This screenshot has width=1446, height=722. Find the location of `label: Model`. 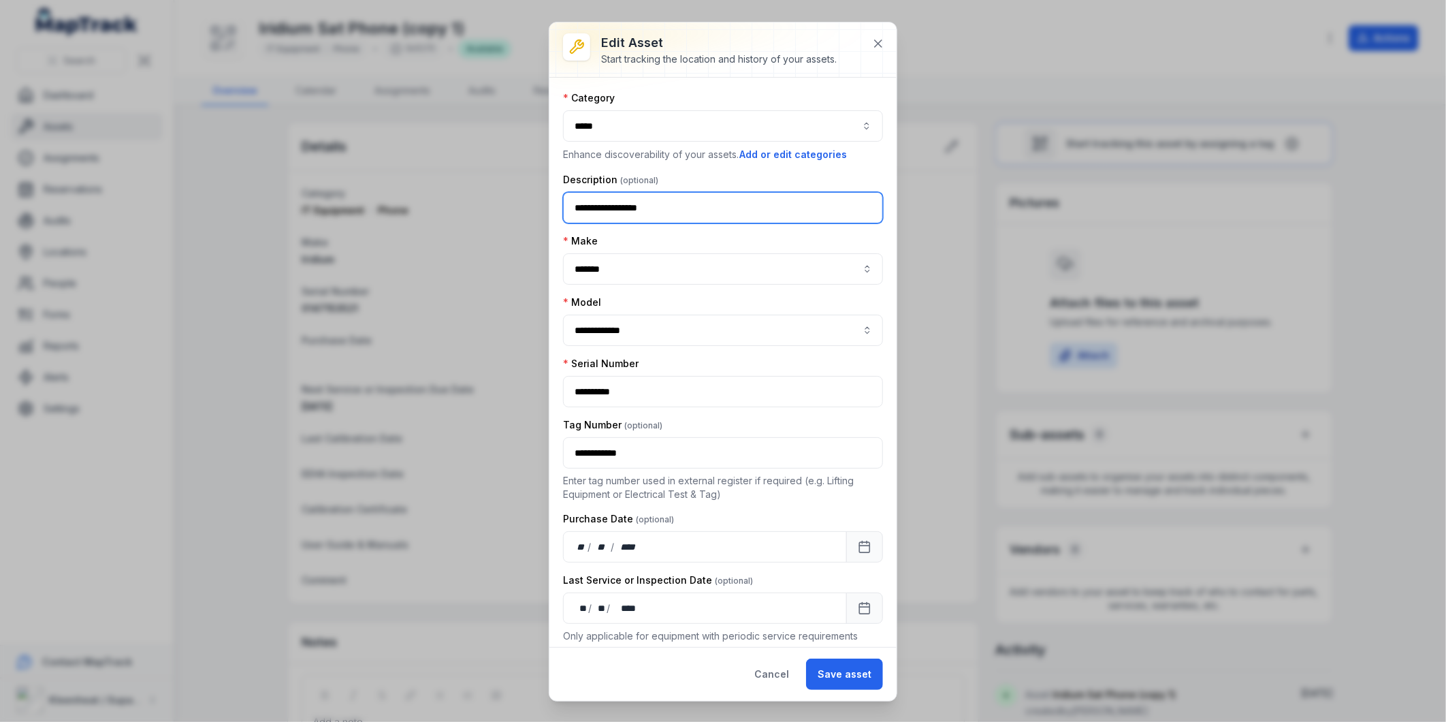

label: Model is located at coordinates (582, 302).